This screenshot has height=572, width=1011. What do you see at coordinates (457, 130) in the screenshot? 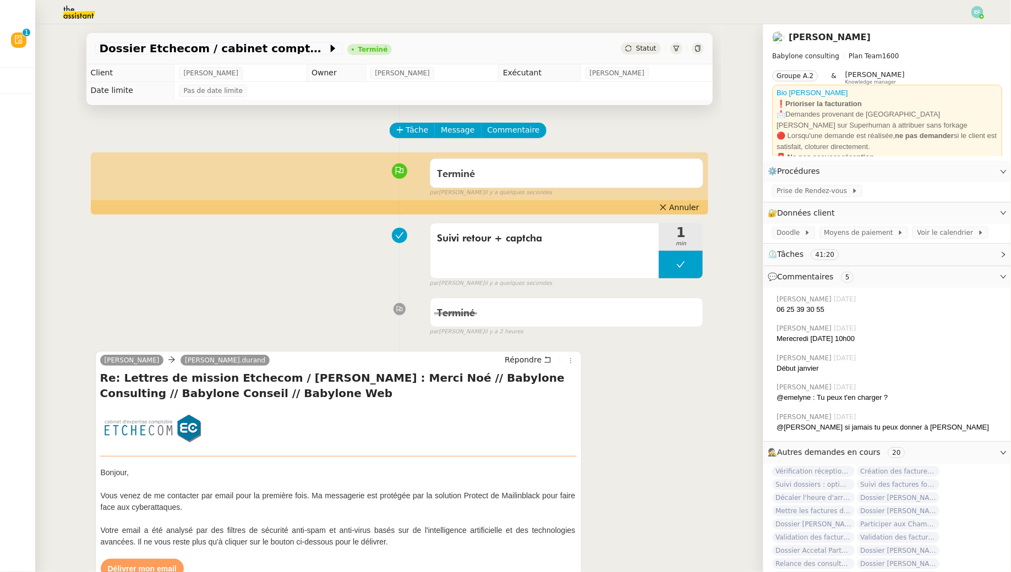
I see `span: Message` at bounding box center [457, 130].